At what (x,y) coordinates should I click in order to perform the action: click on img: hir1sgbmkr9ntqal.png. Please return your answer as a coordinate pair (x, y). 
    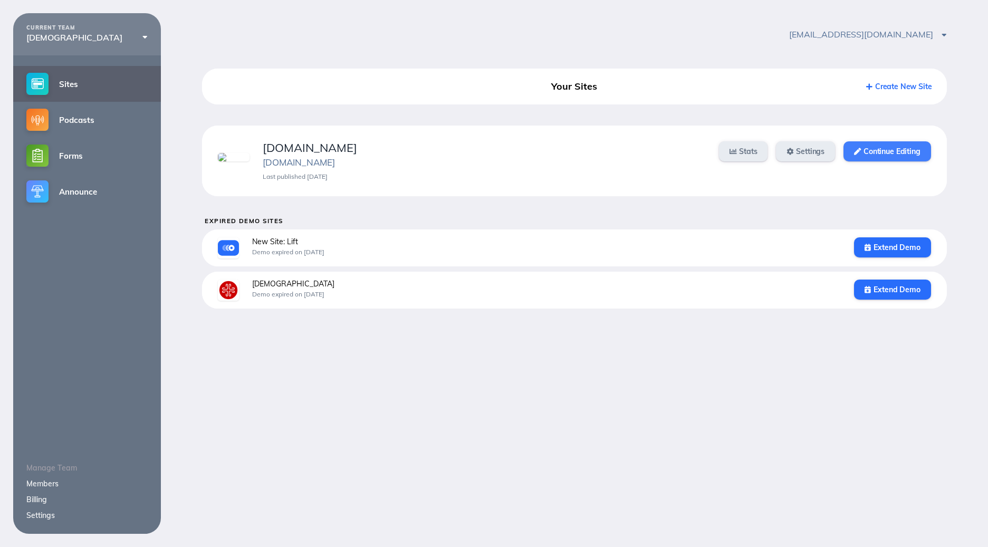
    Looking at the image, I should click on (228, 290).